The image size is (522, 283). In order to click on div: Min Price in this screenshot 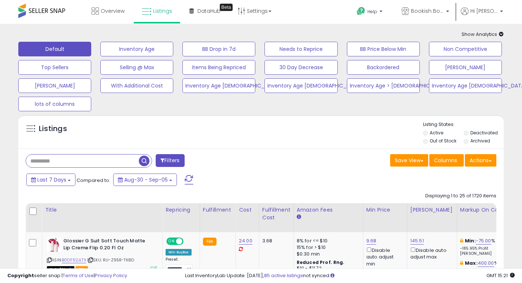, I will do `click(385, 210)`.